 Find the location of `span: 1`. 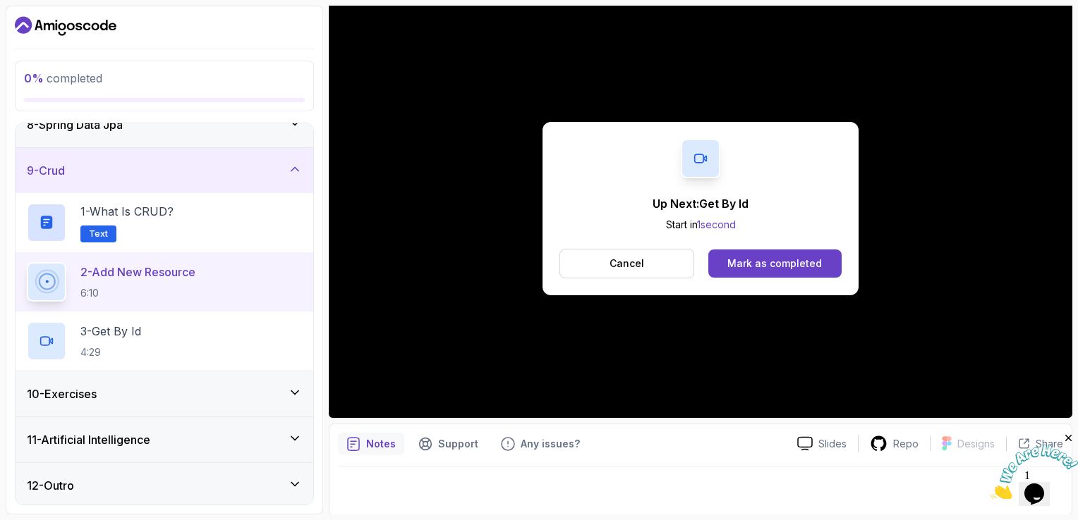

span: 1 is located at coordinates (8, 11).